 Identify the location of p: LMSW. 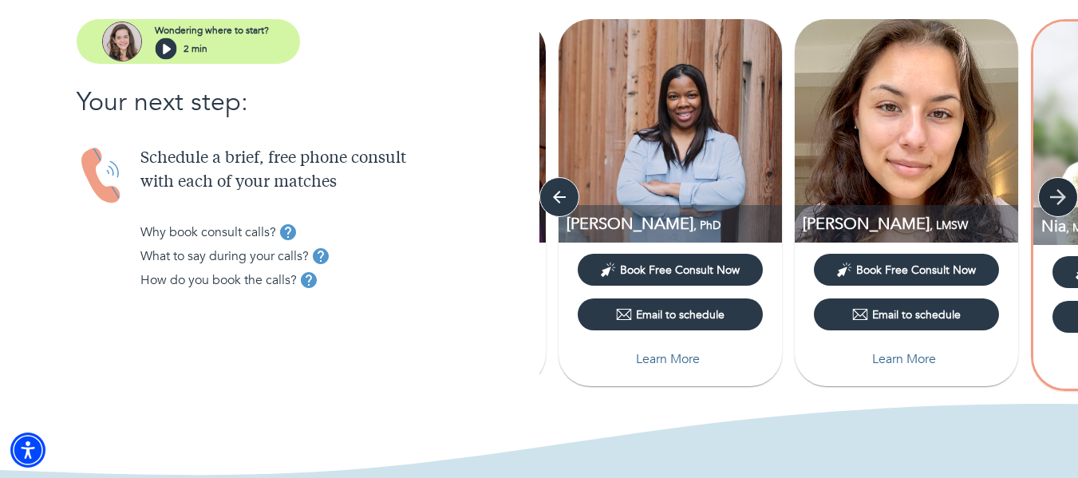
(911, 223).